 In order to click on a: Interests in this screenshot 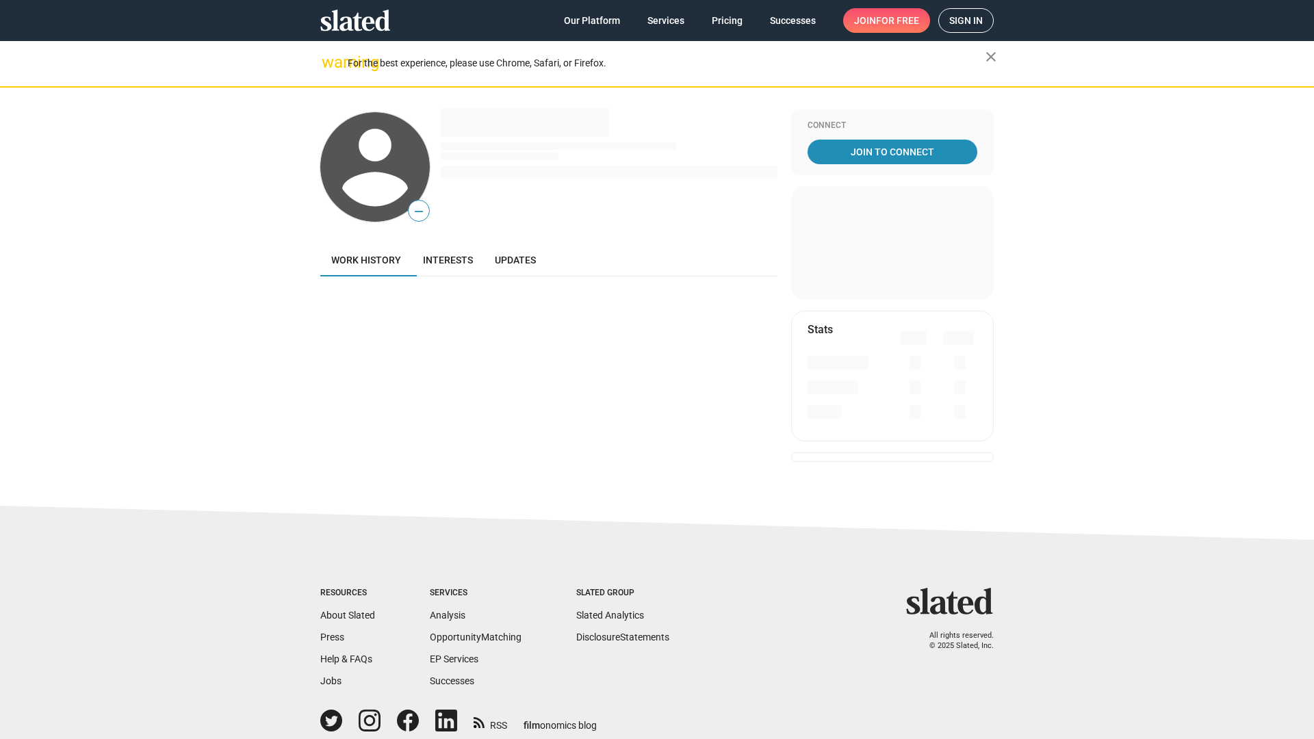, I will do `click(448, 260)`.